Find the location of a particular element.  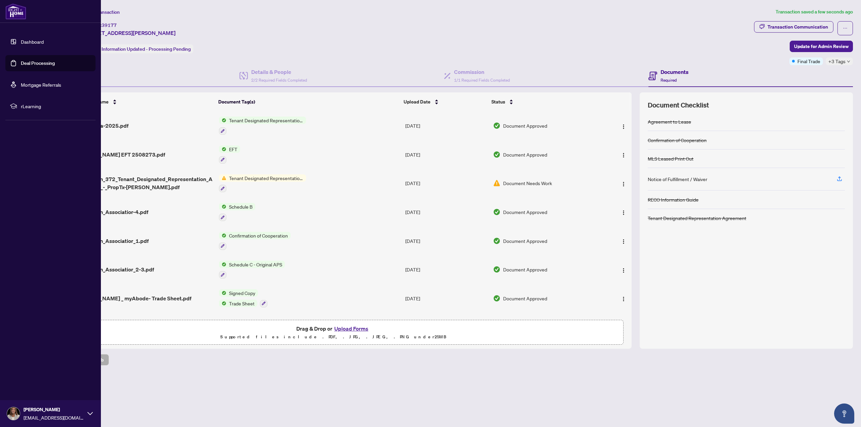

span: Required is located at coordinates (669, 80).